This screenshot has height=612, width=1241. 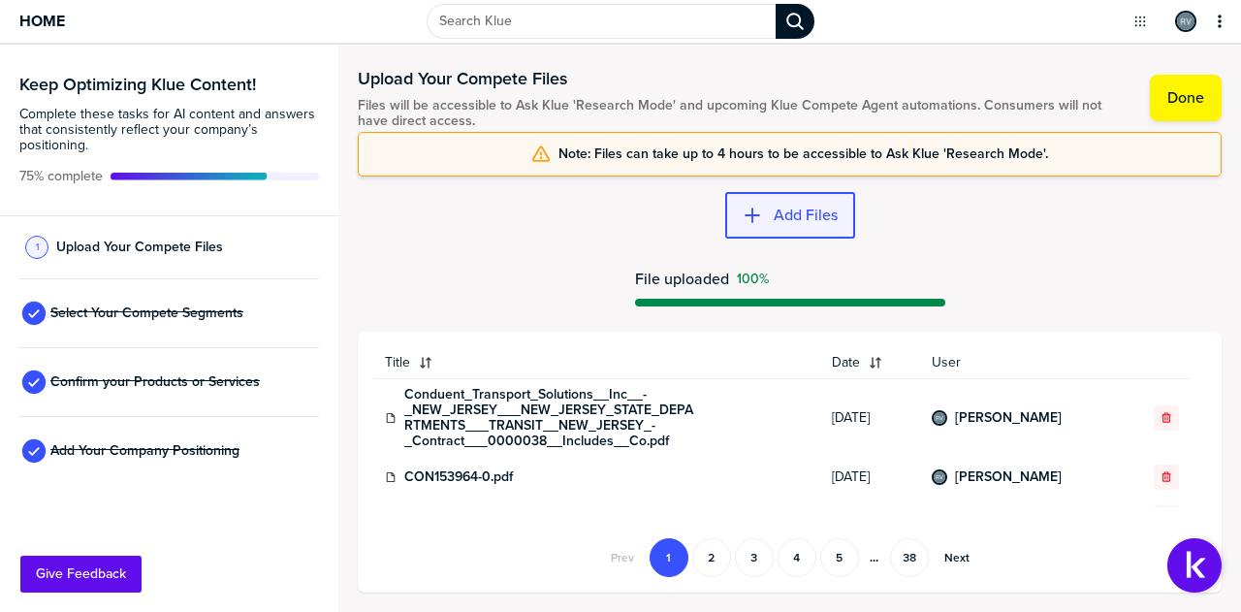 I want to click on span: Upload Your Compete Files, so click(x=140, y=247).